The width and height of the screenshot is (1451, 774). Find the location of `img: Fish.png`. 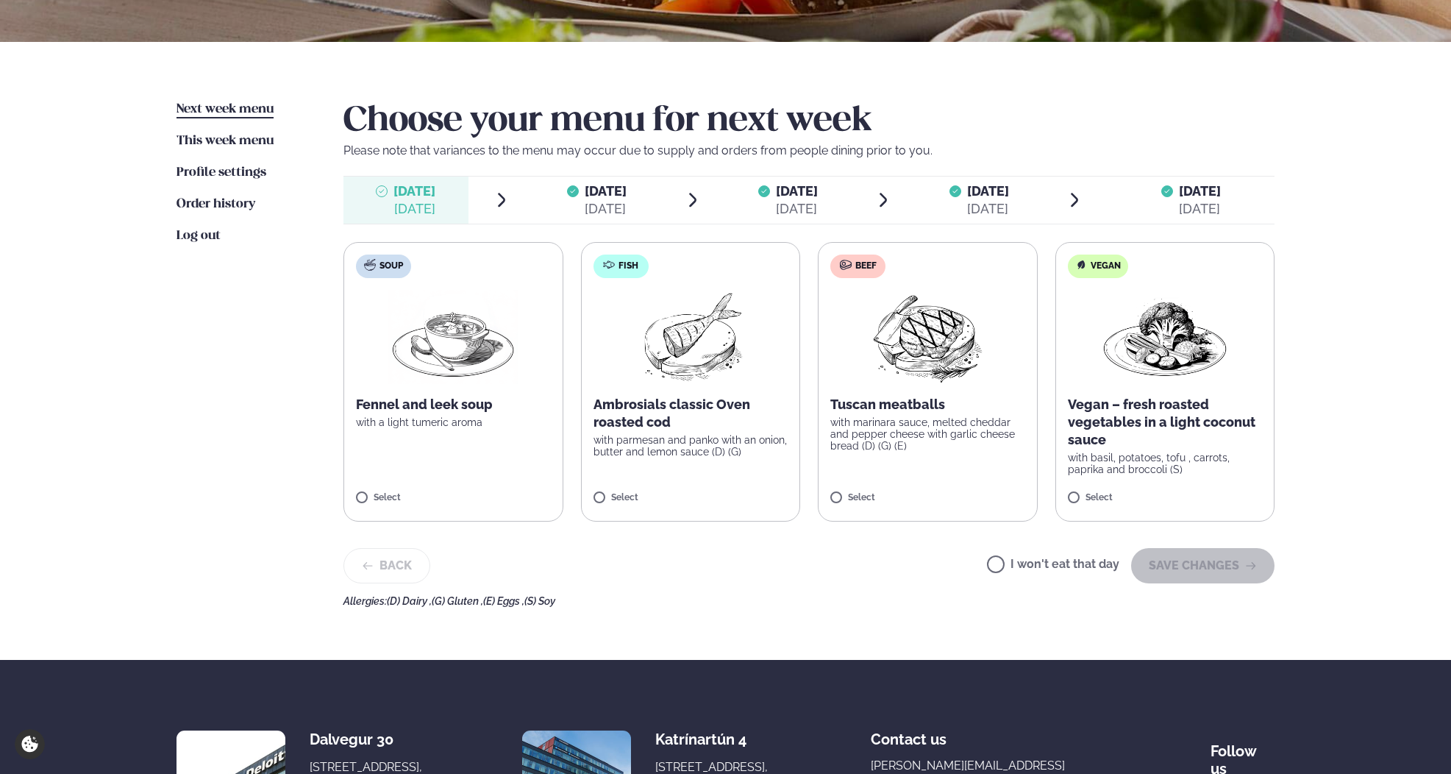

img: Fish.png is located at coordinates (690, 337).